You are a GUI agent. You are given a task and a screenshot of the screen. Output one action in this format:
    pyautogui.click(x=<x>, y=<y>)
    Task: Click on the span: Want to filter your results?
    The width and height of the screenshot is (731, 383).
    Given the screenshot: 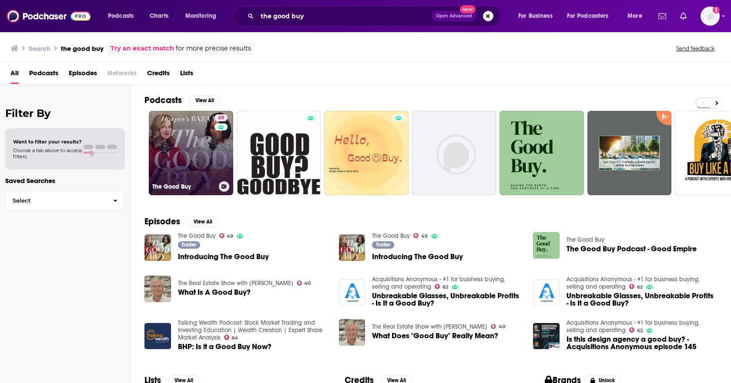 What is the action you would take?
    pyautogui.click(x=47, y=142)
    